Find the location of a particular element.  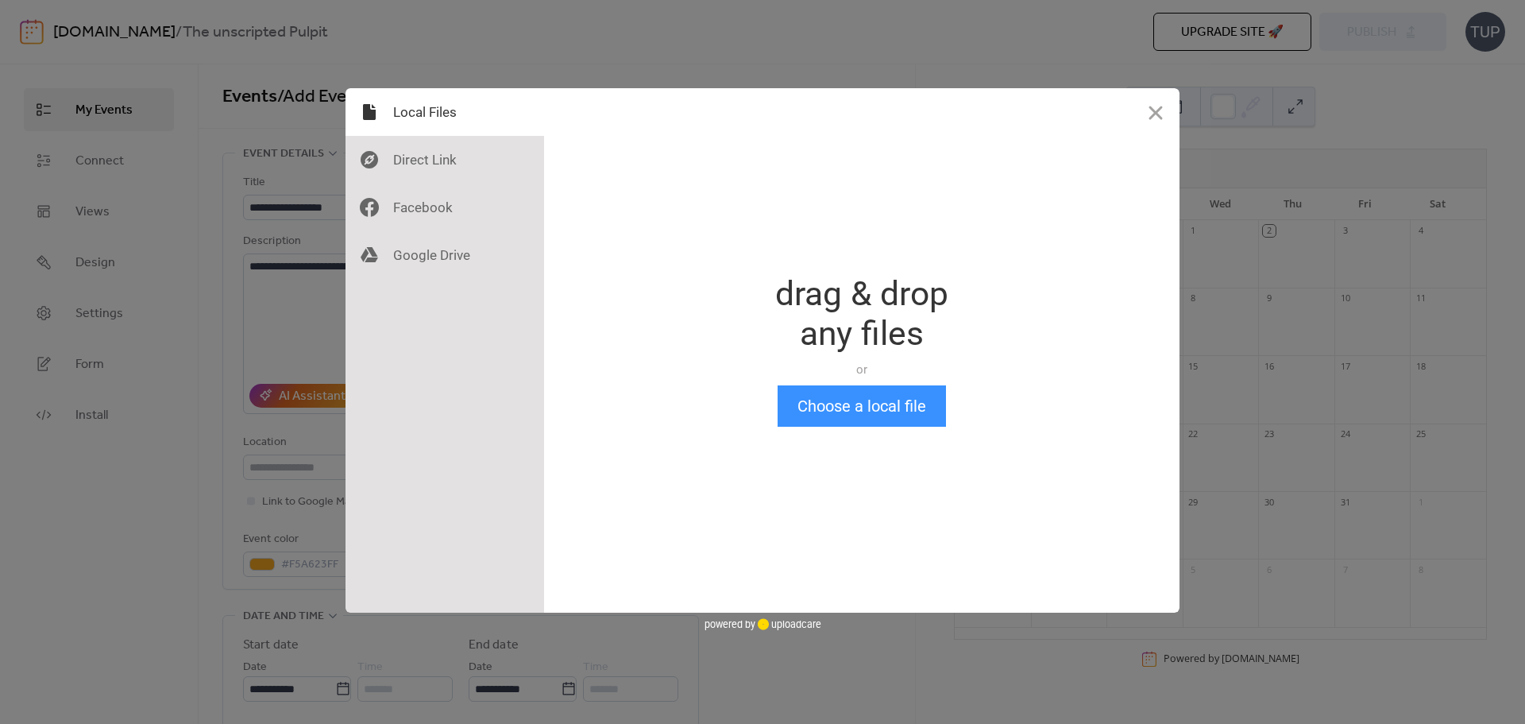

div: or is located at coordinates (862, 369).